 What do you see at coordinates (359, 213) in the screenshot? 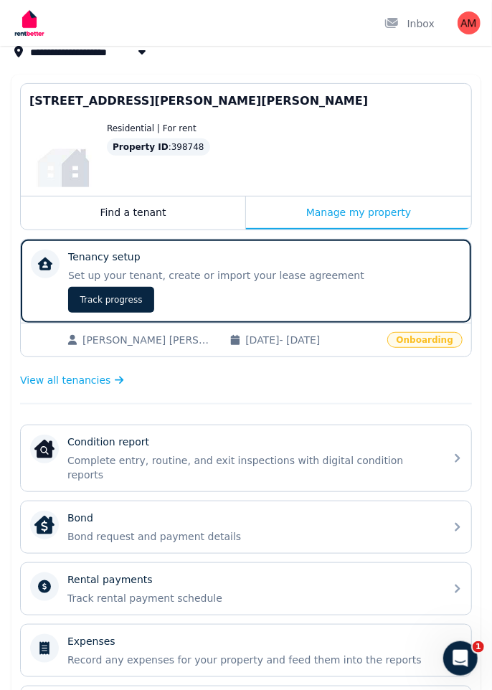
I see `div: Manage my property` at bounding box center [359, 213].